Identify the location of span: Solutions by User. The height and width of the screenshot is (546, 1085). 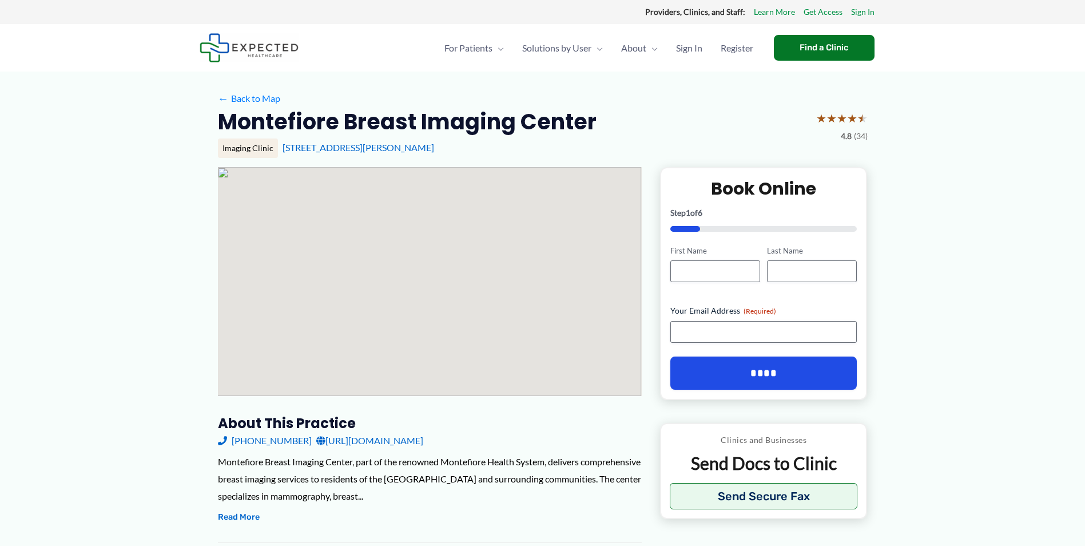
(557, 48).